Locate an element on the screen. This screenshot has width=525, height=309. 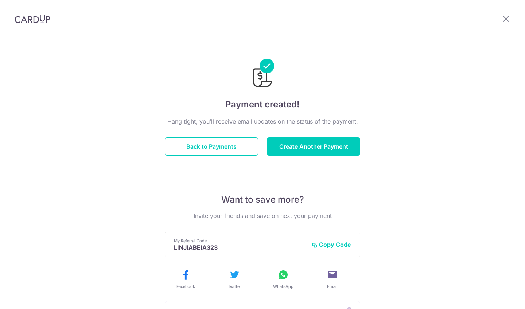
button: Copy Code is located at coordinates (332, 245).